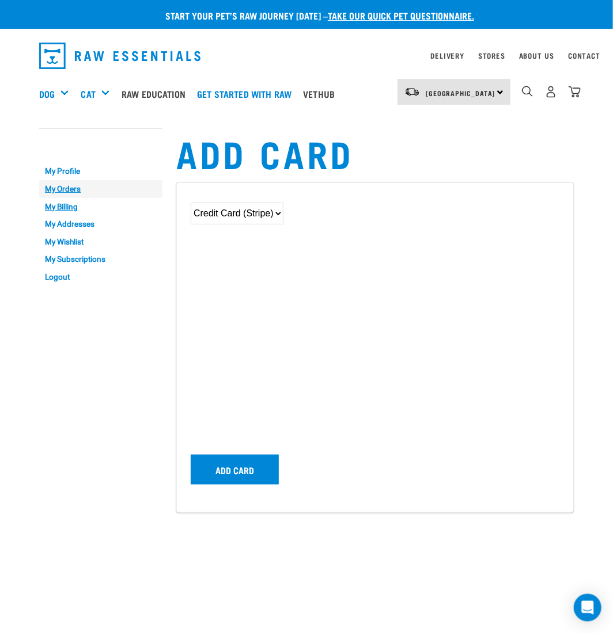 This screenshot has width=613, height=633. Describe the element at coordinates (375, 153) in the screenshot. I see `h1: Add Card` at that location.